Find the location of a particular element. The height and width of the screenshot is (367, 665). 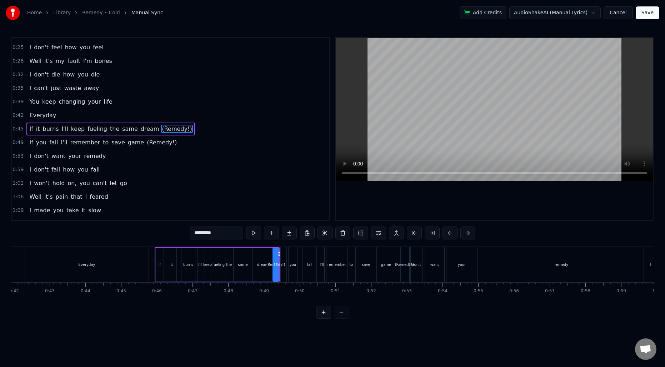

span: let is located at coordinates (113, 183).